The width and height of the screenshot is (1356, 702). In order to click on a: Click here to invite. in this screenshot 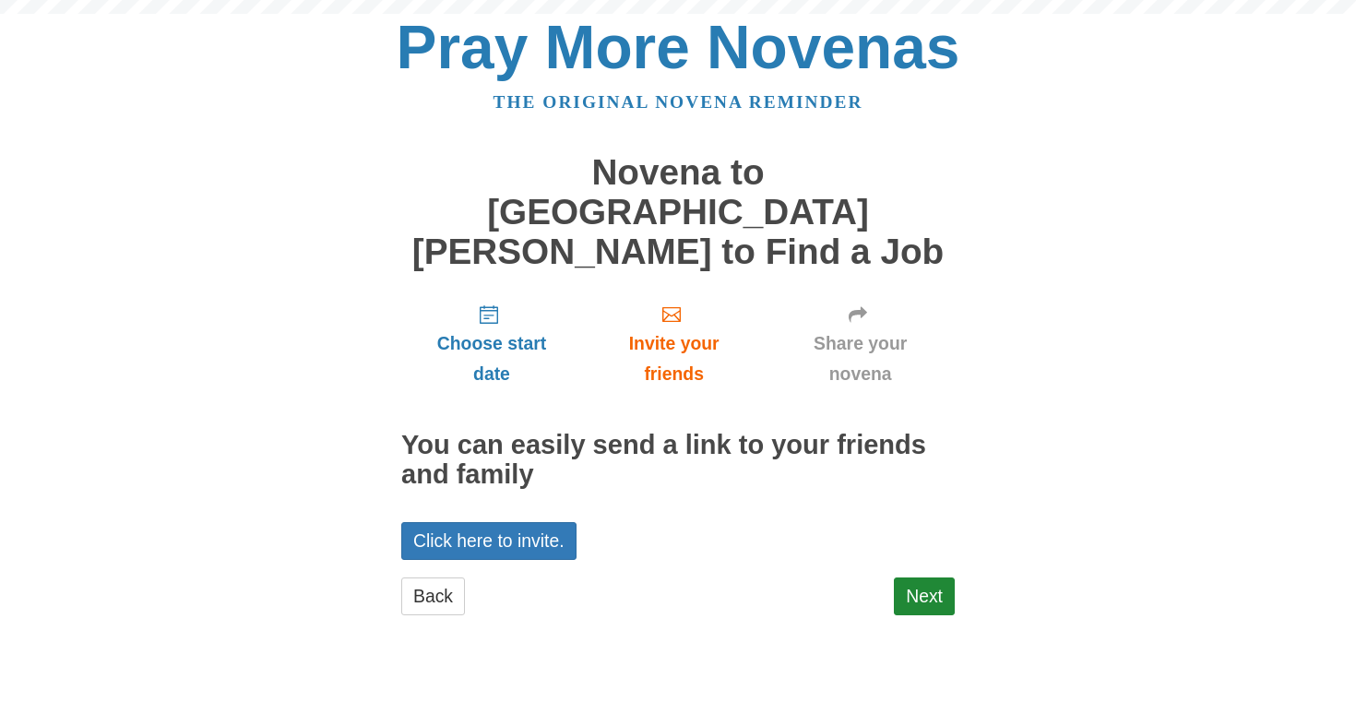, I will do `click(489, 541)`.